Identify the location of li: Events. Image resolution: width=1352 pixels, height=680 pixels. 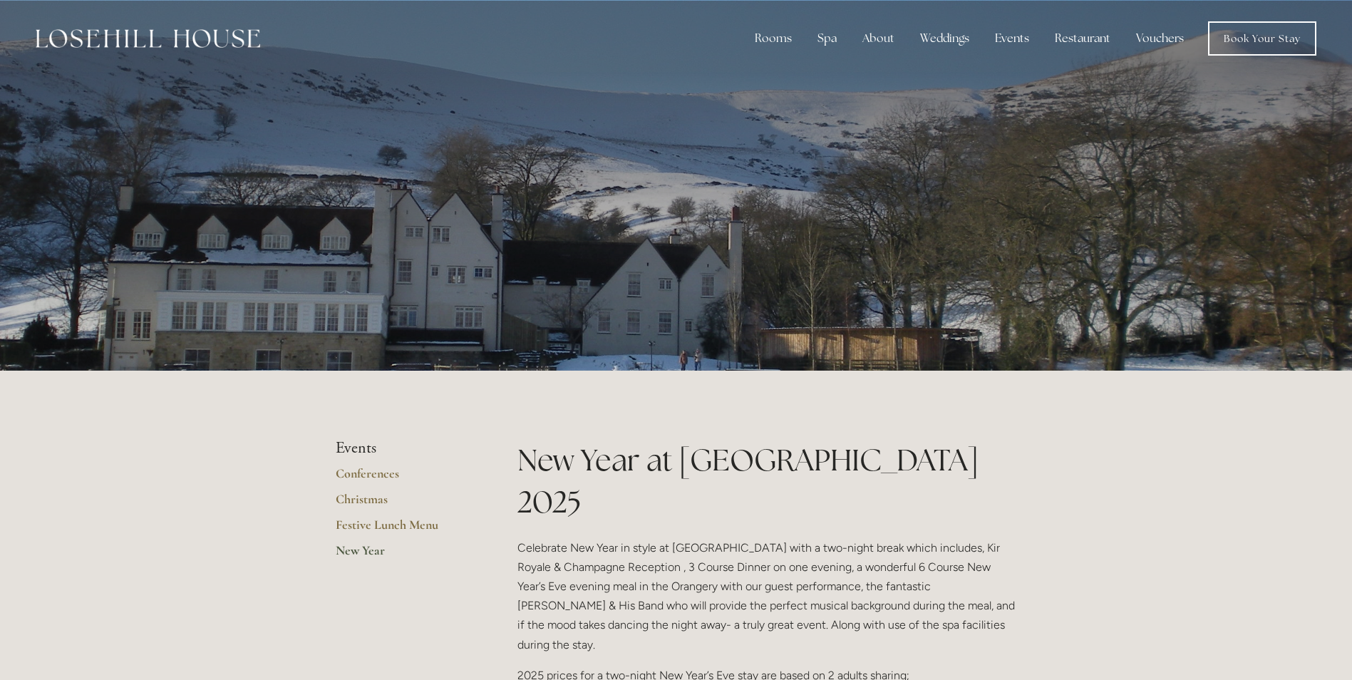
(403, 448).